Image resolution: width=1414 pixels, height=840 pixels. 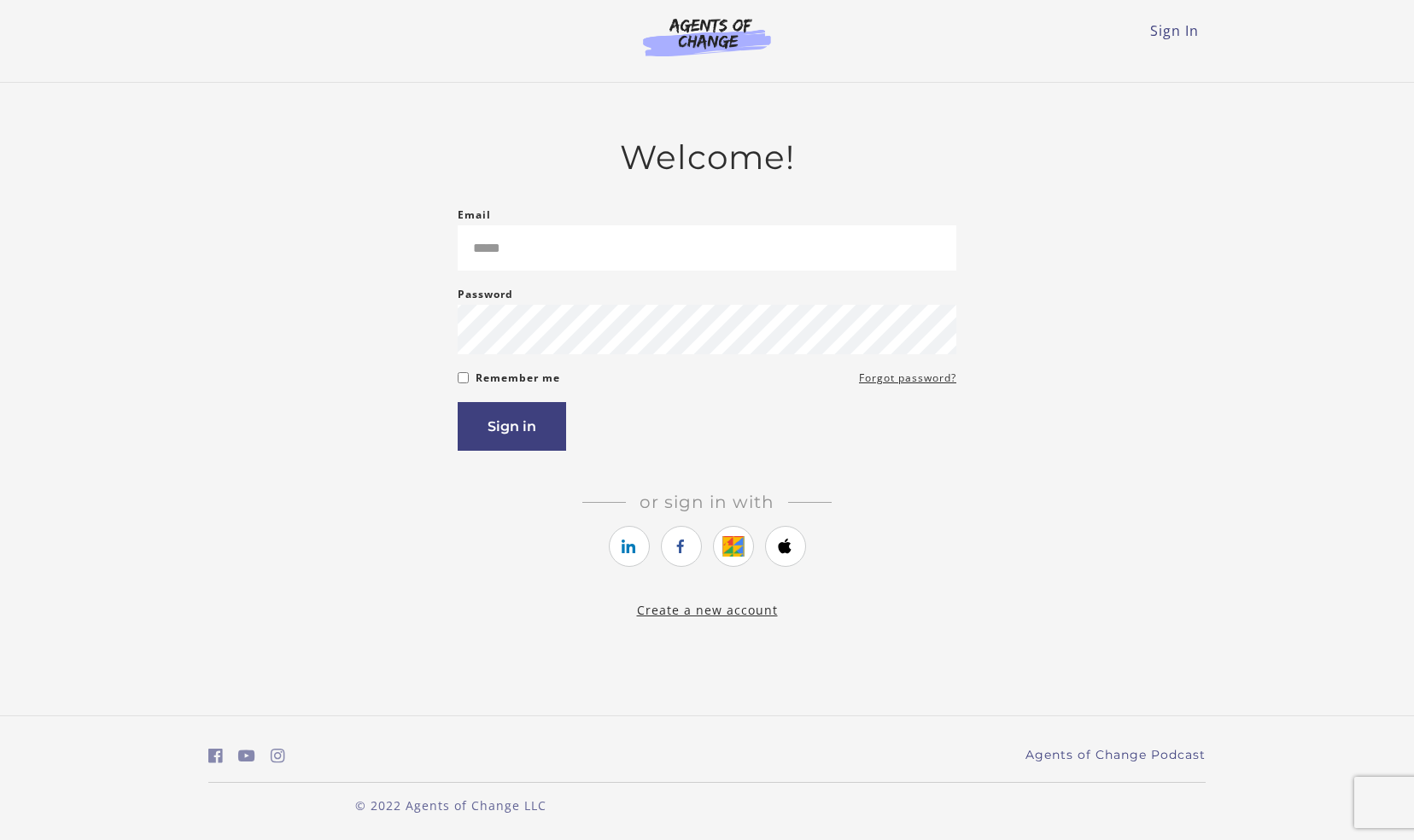 I want to click on button: Sign in, so click(x=511, y=426).